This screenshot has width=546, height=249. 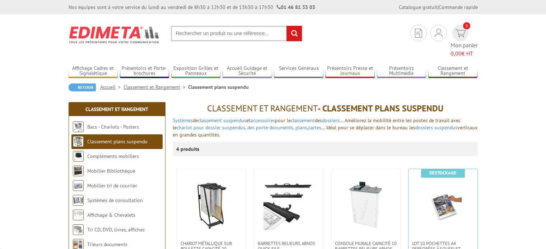 I want to click on a: suspendus,, so click(x=234, y=128).